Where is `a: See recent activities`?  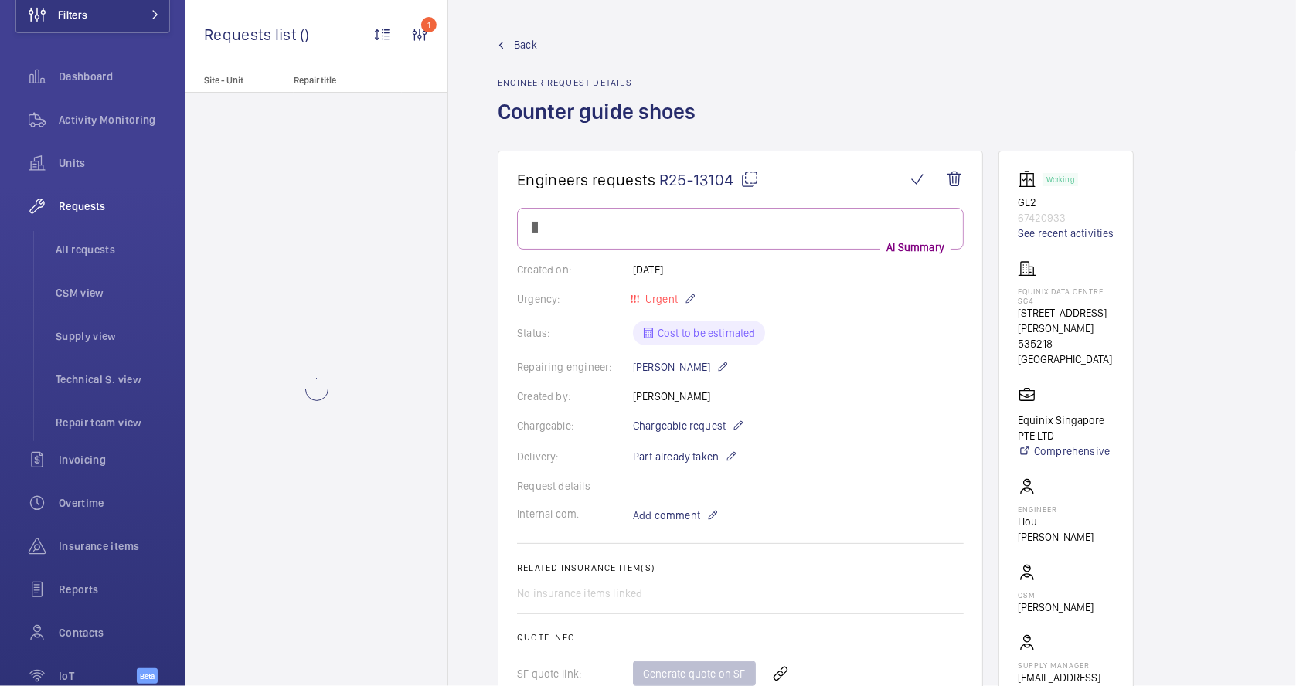 a: See recent activities is located at coordinates (1065, 233).